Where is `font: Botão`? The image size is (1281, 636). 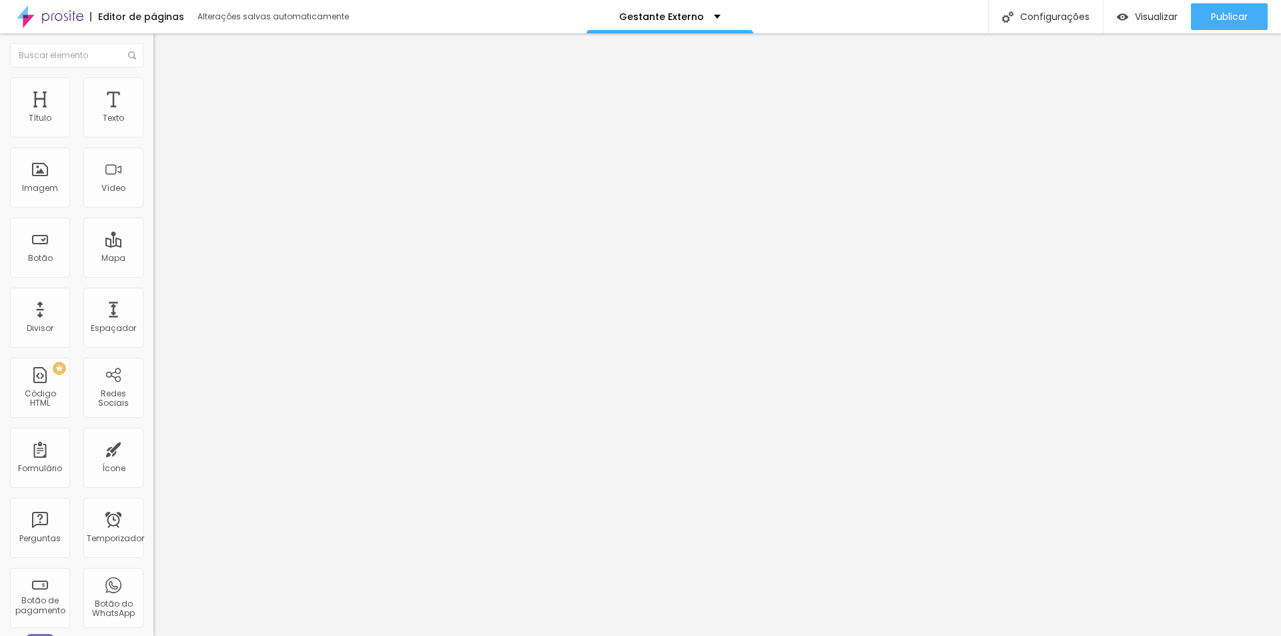
font: Botão is located at coordinates (40, 258).